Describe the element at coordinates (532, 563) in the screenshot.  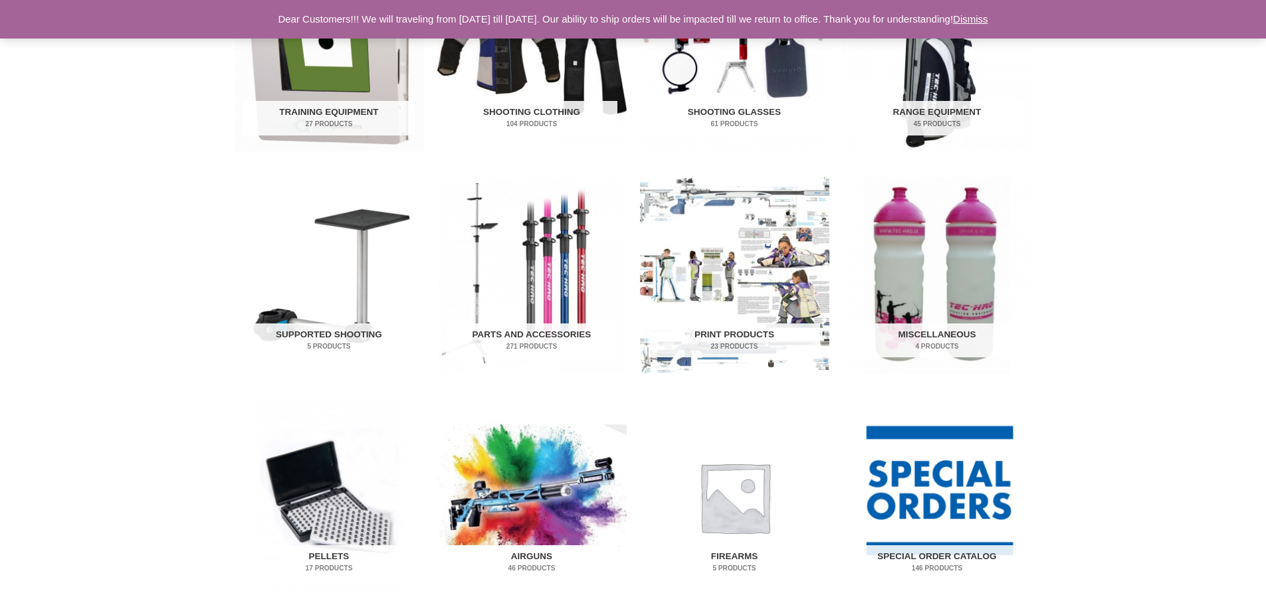
I see `h2: Airguns` at that location.